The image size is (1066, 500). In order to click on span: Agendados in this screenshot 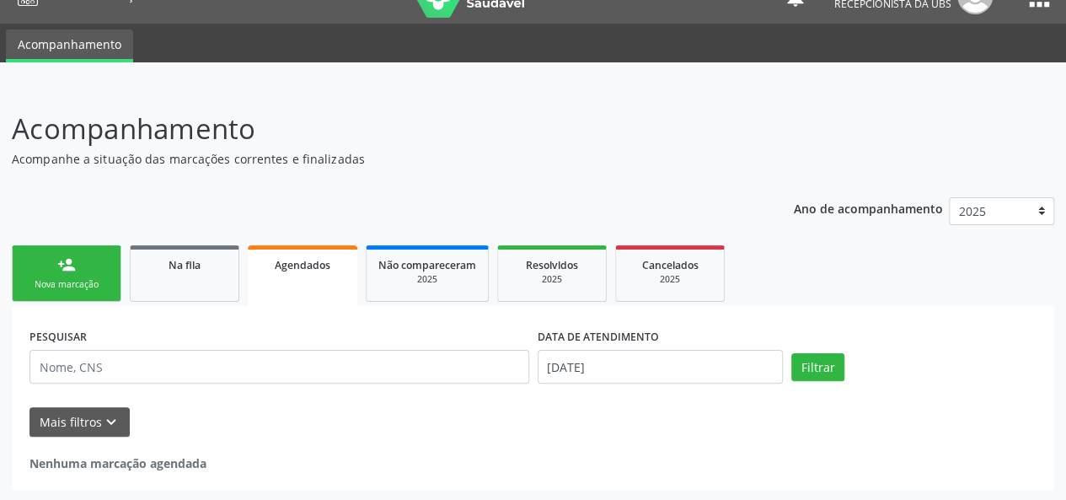, I will do `click(303, 265)`.